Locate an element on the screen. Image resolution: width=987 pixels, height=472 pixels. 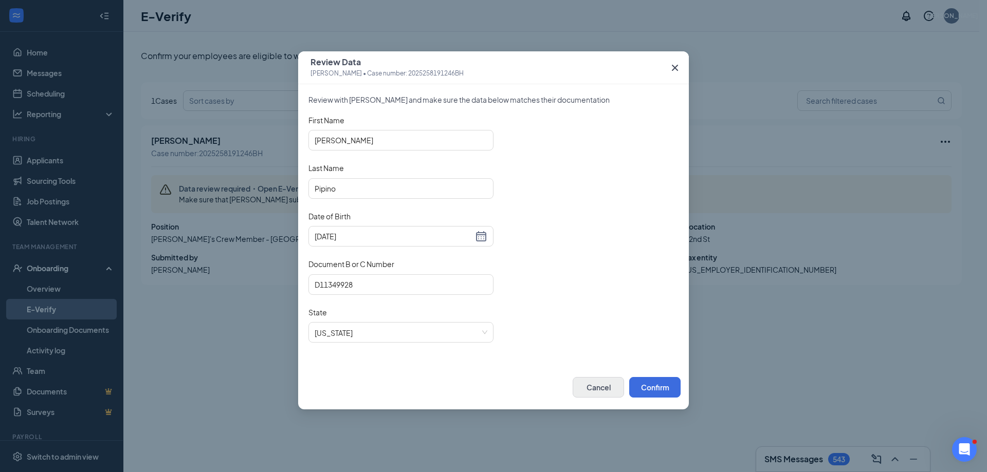
span: State is located at coordinates (318, 313).